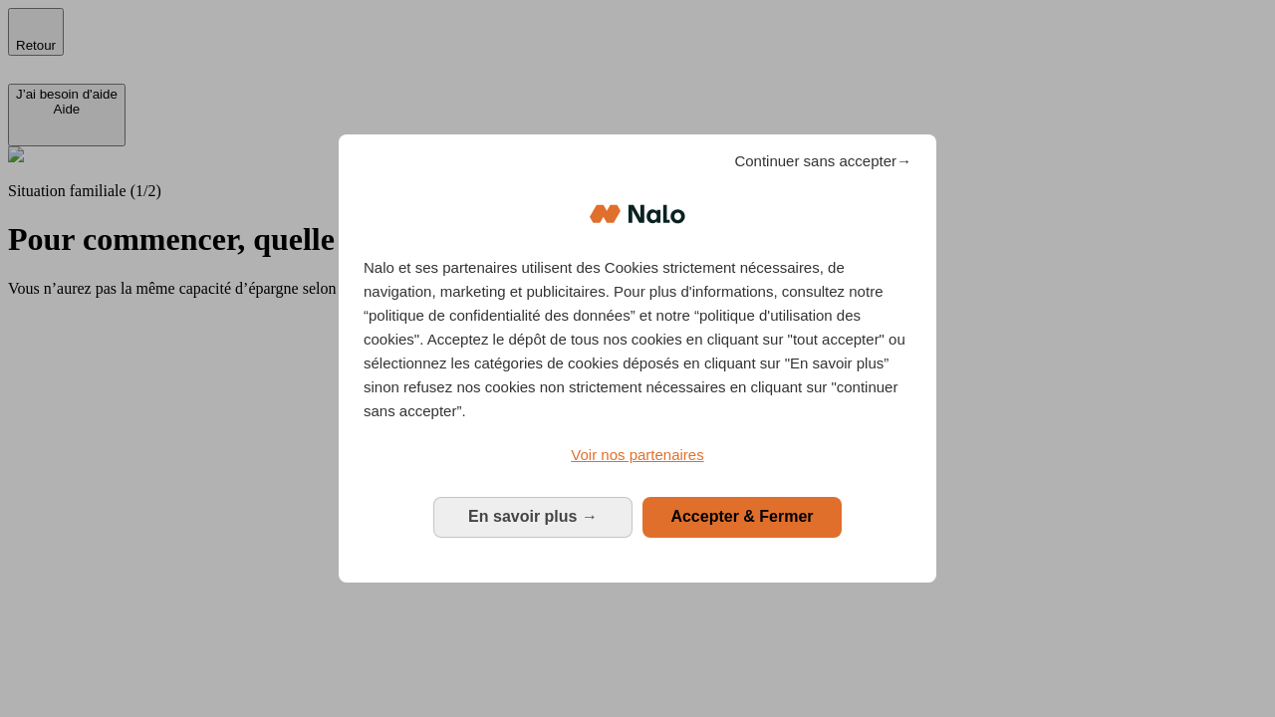 The image size is (1275, 717). What do you see at coordinates (533, 516) in the screenshot?
I see `span: En savoir plus →` at bounding box center [533, 516].